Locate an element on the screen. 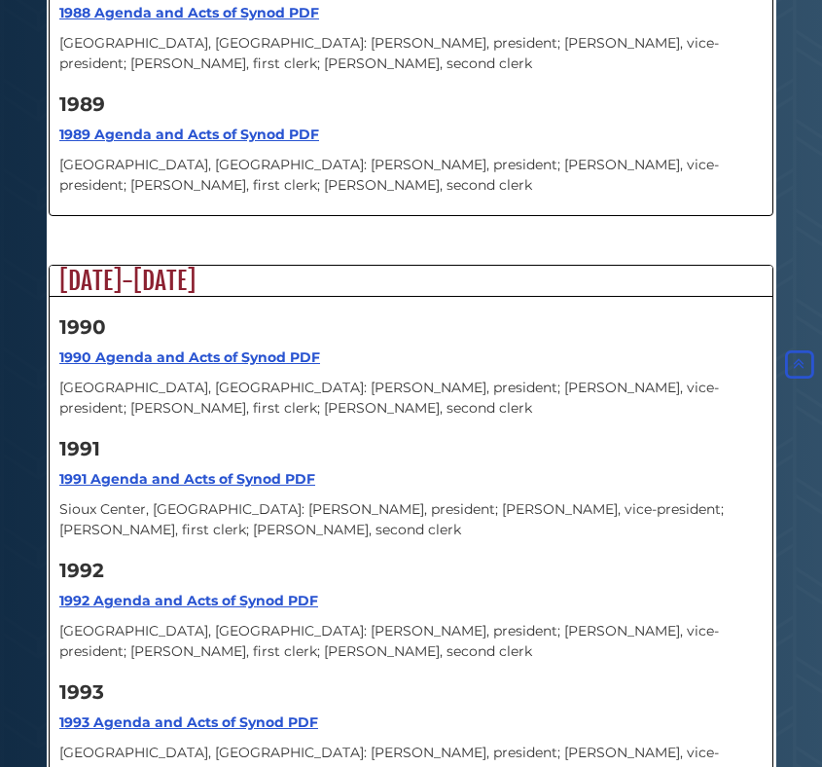  a: 1993 Agenda and Acts of Synod PDF is located at coordinates (189, 722).